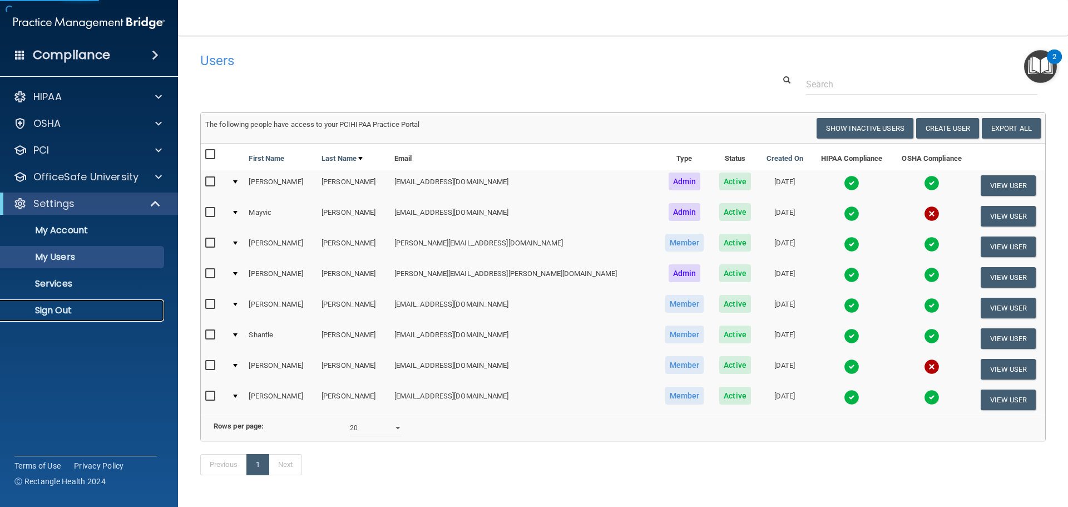 The height and width of the screenshot is (507, 1068). I want to click on p: My Users, so click(83, 257).